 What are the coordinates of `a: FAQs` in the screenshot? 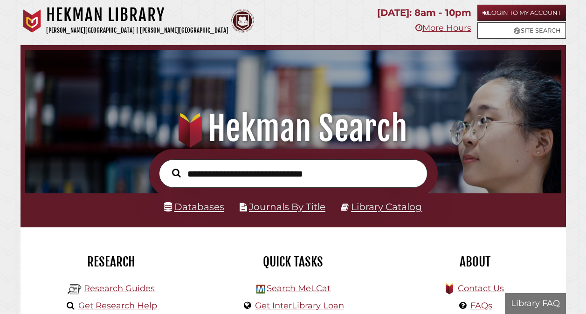 It's located at (481, 306).